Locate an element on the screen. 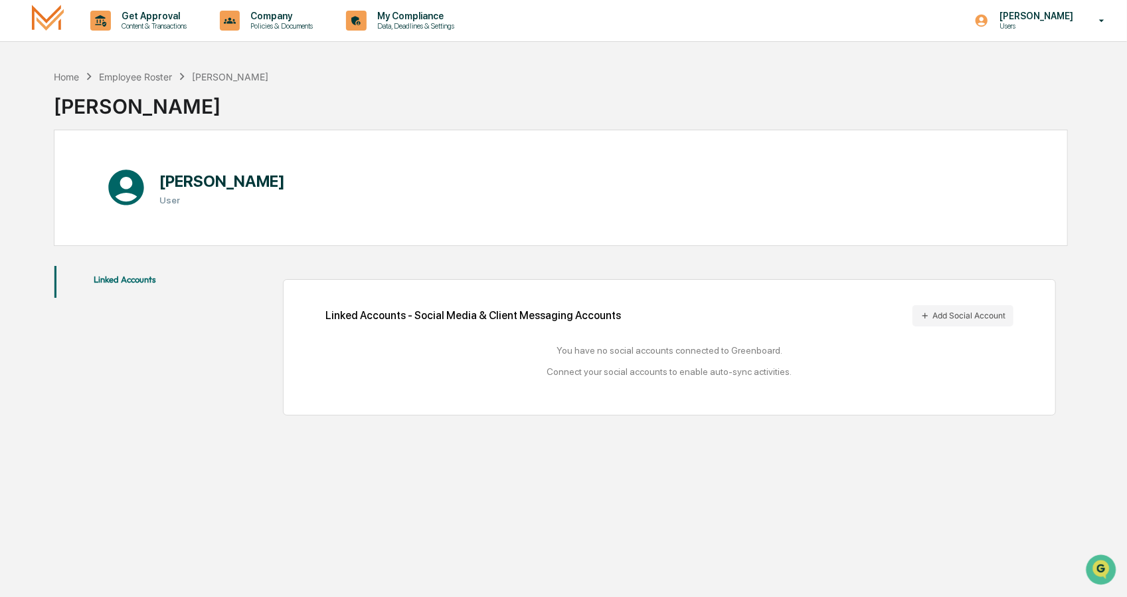 The image size is (1127, 597). button: Add Social Account is located at coordinates (963, 316).